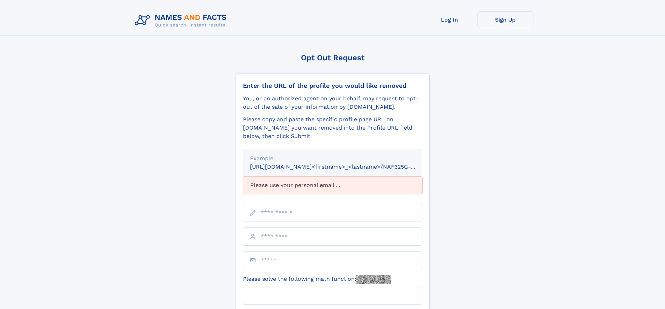  Describe the element at coordinates (505, 20) in the screenshot. I see `a: Sign Up` at that location.